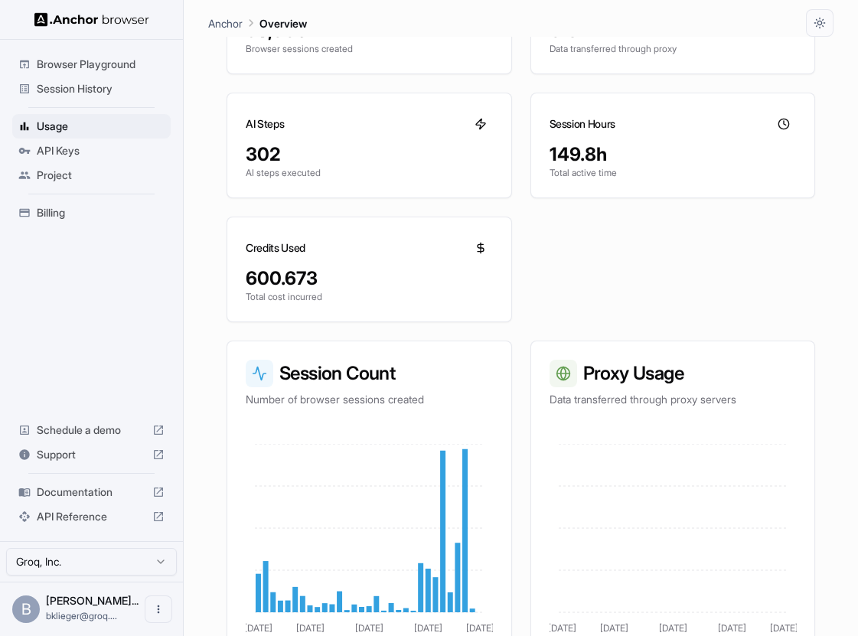  Describe the element at coordinates (91, 126) in the screenshot. I see `div: Usage` at that location.